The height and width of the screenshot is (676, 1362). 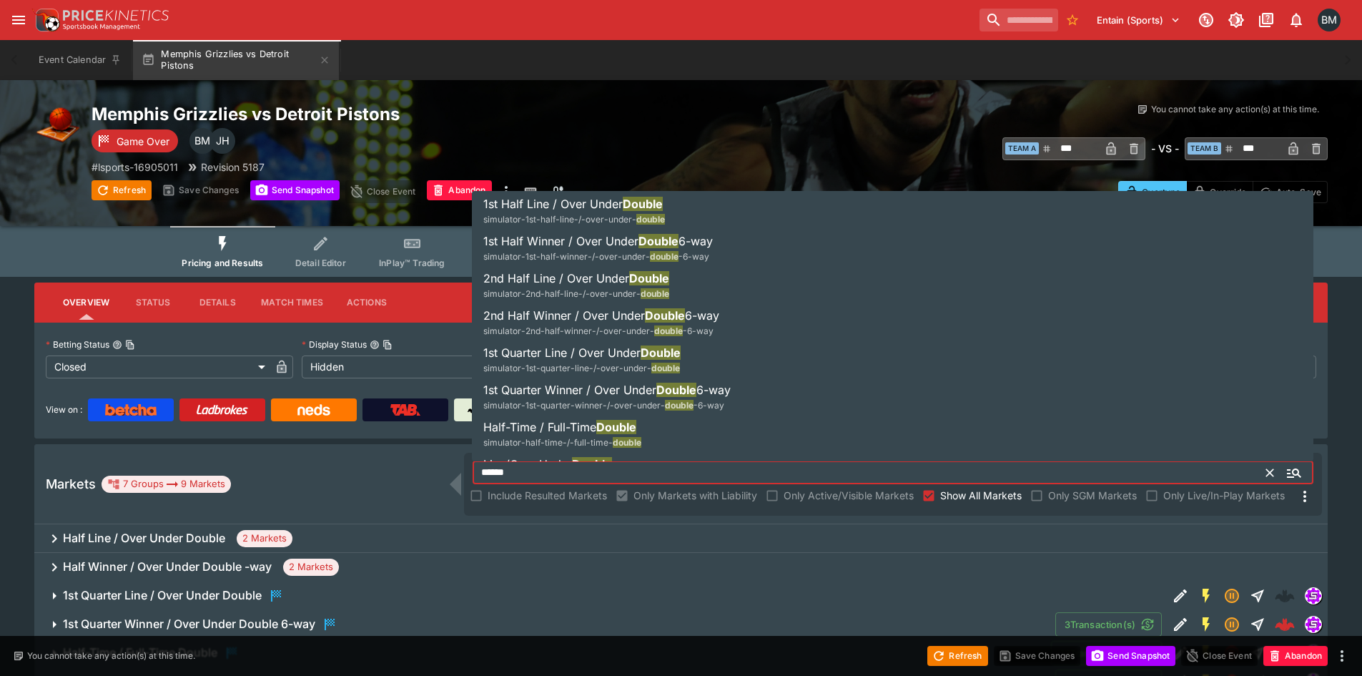 I want to click on button: Overview, so click(x=86, y=302).